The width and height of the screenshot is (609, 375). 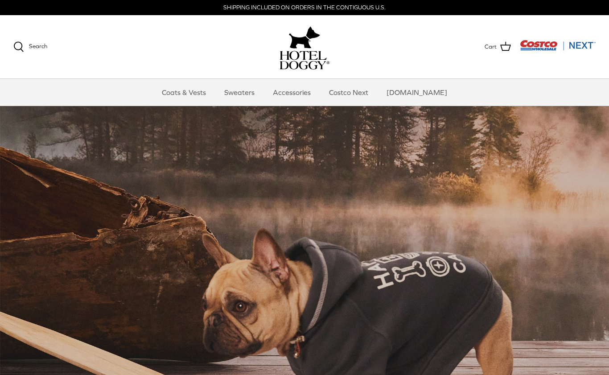 What do you see at coordinates (291, 92) in the screenshot?
I see `a: Accessories` at bounding box center [291, 92].